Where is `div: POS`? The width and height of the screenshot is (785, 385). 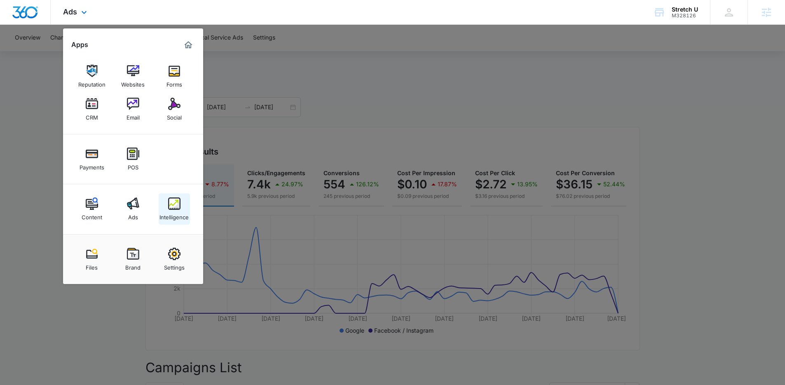
div: POS is located at coordinates (133, 165).